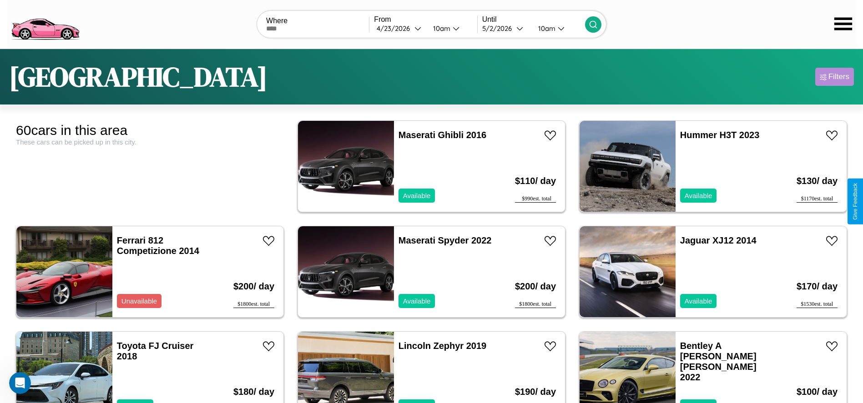  Describe the element at coordinates (534, 20) in the screenshot. I see `label: Until` at that location.